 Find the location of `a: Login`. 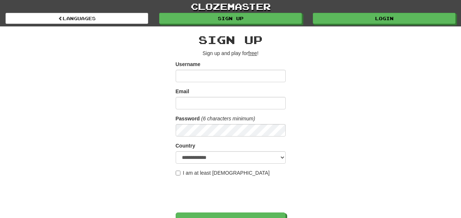

a: Login is located at coordinates (384, 18).